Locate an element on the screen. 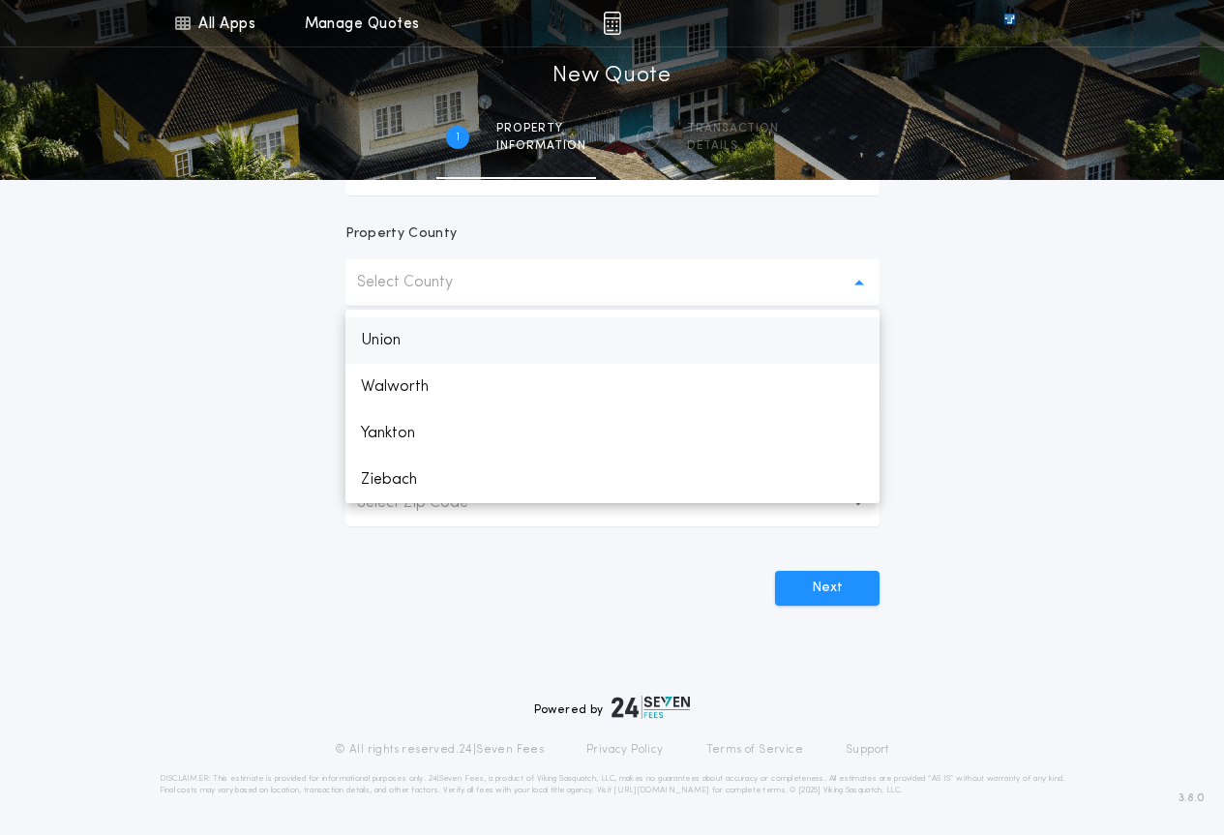 The image size is (1224, 835). p: Select Zip Code is located at coordinates (428, 503).